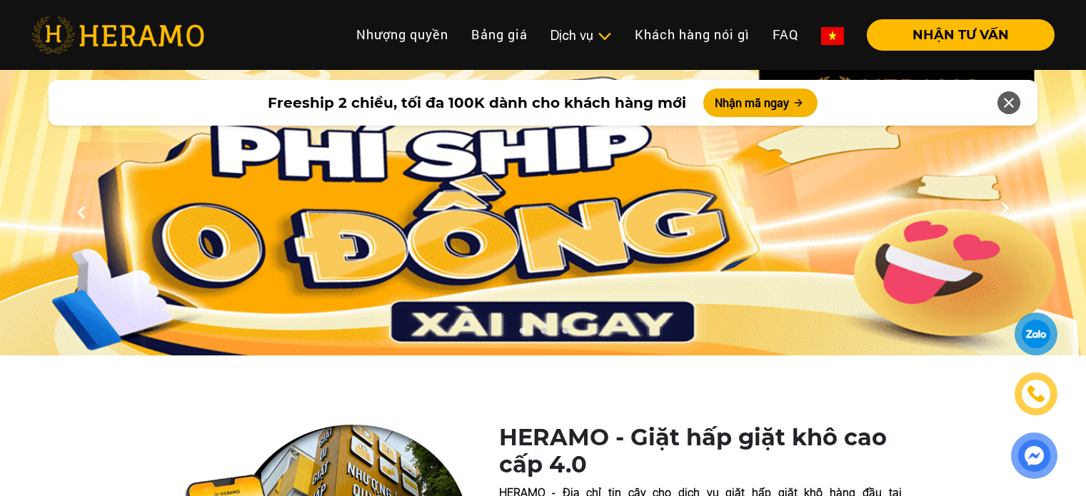 Image resolution: width=1086 pixels, height=496 pixels. What do you see at coordinates (565, 334) in the screenshot?
I see `button: 3` at bounding box center [565, 334].